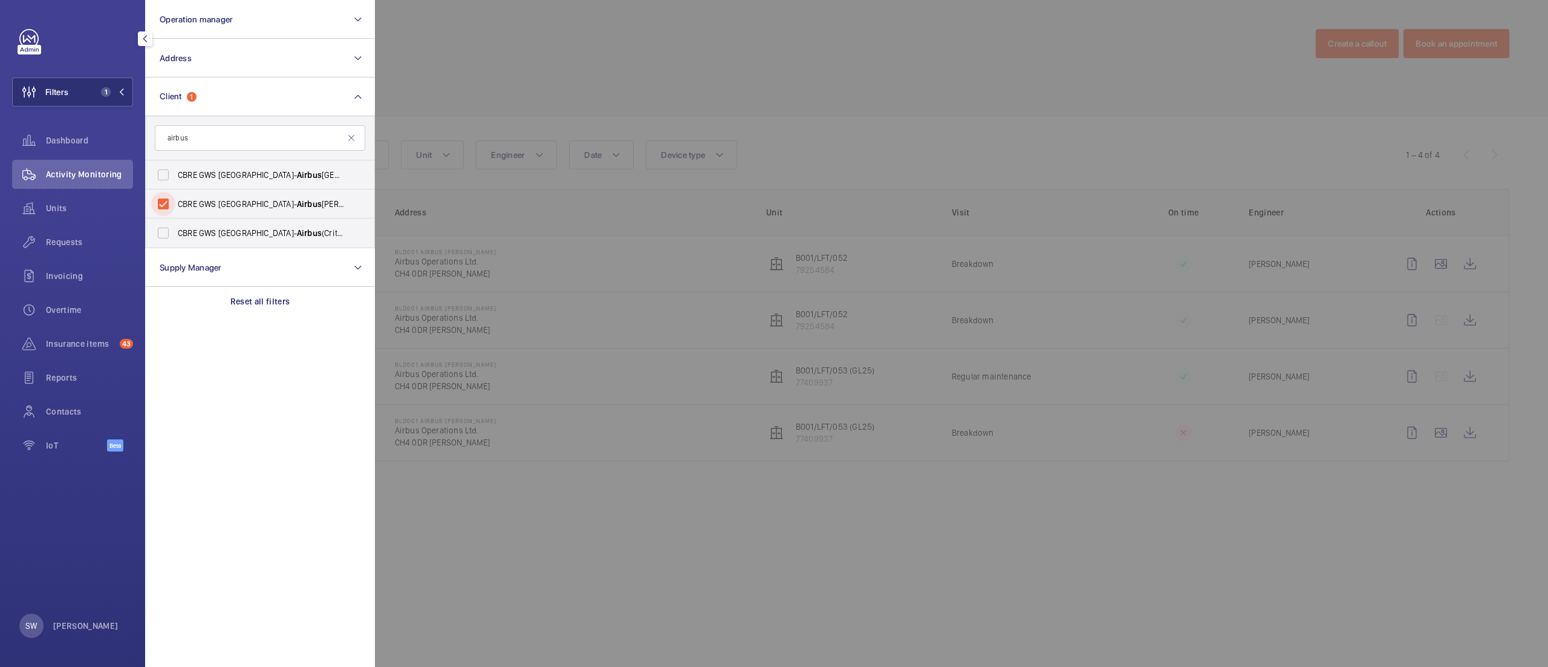 The height and width of the screenshot is (667, 1548). What do you see at coordinates (76, 445) in the screenshot?
I see `span: IoT` at bounding box center [76, 445].